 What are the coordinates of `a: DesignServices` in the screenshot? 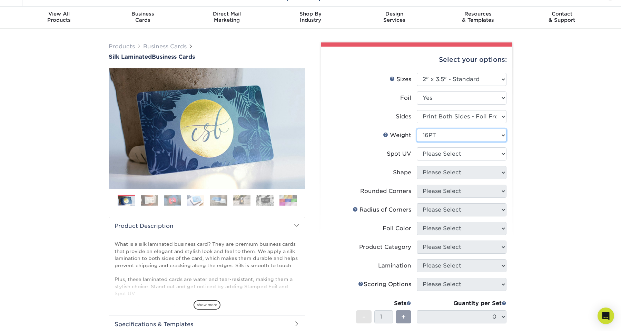 It's located at (394, 18).